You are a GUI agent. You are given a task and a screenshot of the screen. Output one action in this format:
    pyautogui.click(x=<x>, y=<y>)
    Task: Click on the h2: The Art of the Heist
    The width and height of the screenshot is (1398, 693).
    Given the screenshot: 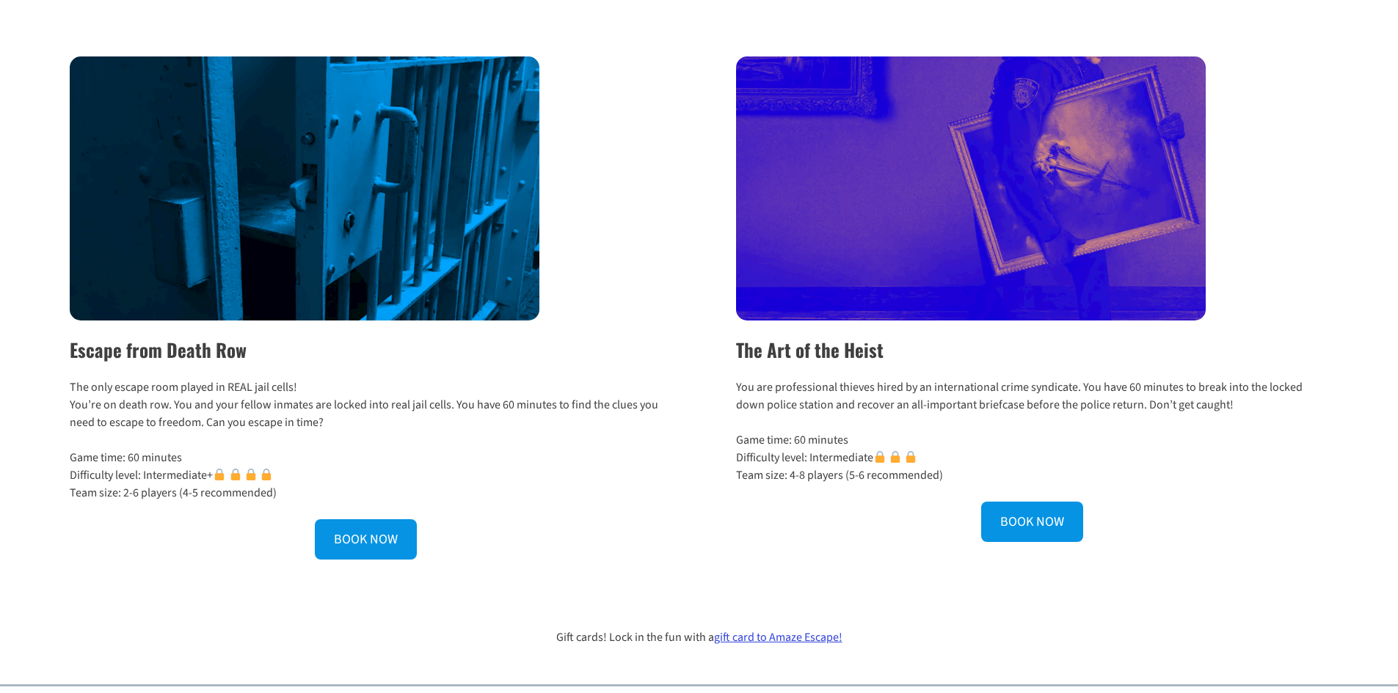 What is the action you would take?
    pyautogui.click(x=1032, y=350)
    